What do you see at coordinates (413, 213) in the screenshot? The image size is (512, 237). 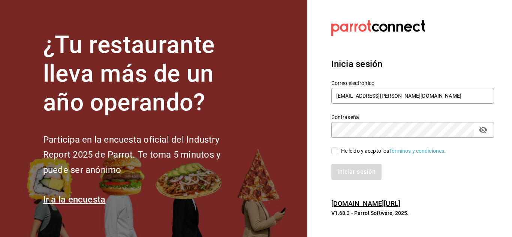 I see `p: V1.68.3 - Parrot Software, 2025.` at bounding box center [413, 213].